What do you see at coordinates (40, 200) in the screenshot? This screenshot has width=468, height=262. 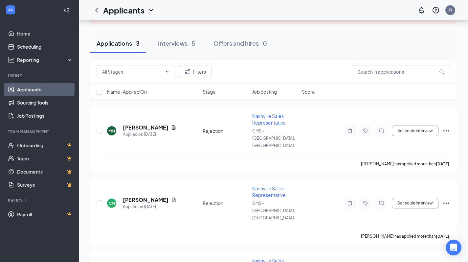 I see `div: Payroll` at bounding box center [40, 200].